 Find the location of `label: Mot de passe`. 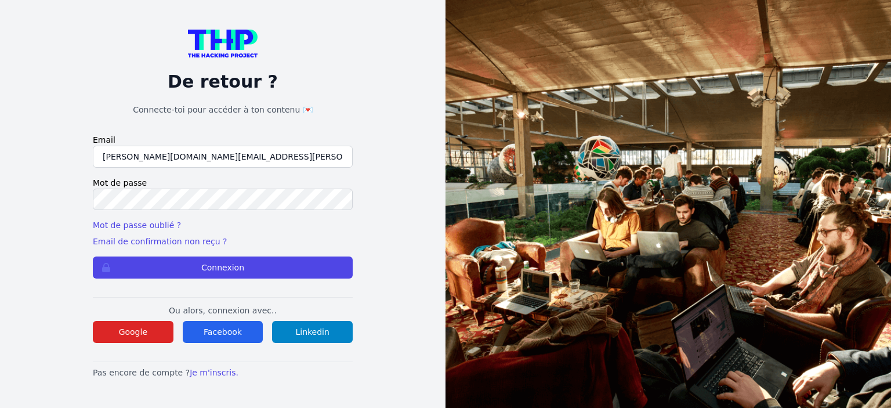

label: Mot de passe is located at coordinates (223, 183).